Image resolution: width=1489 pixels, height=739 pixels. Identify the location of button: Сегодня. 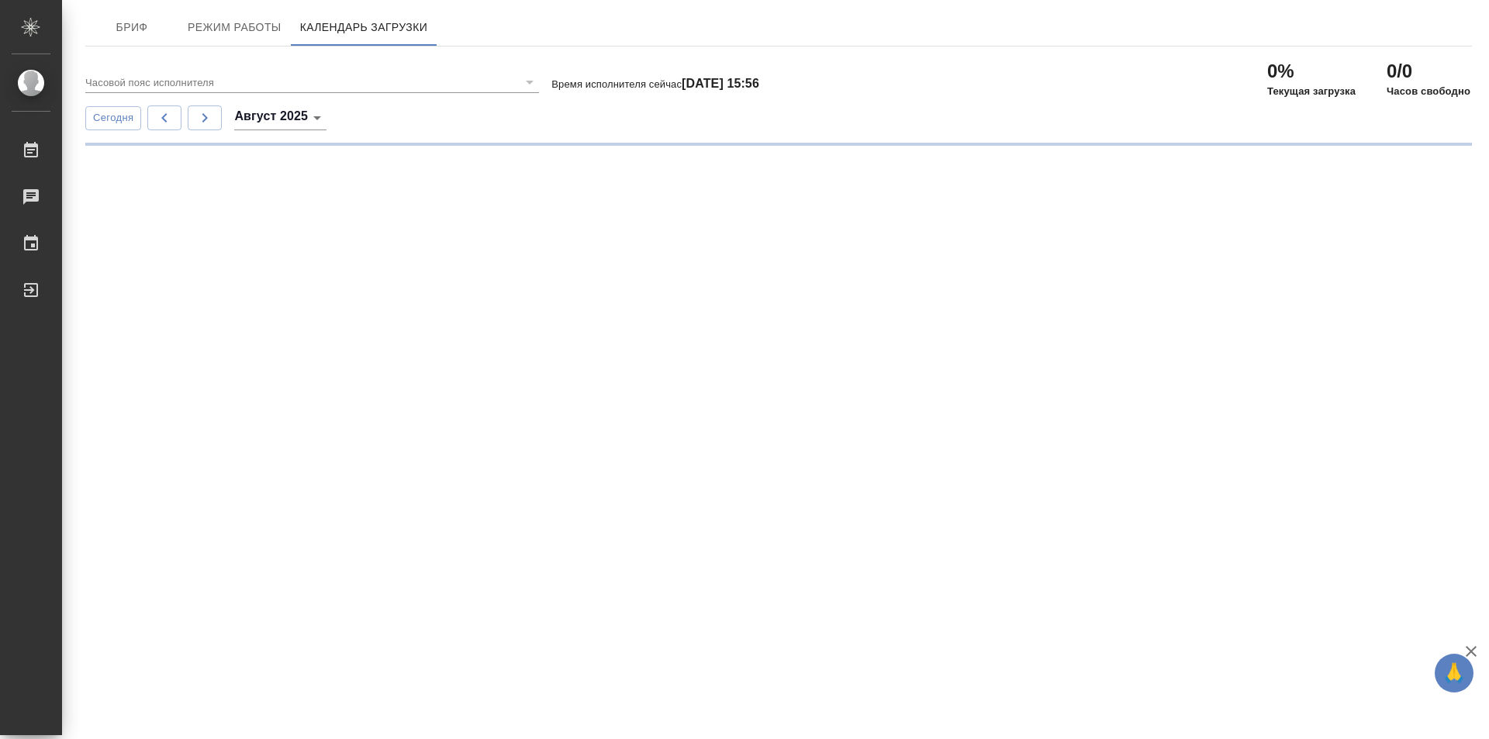
(113, 118).